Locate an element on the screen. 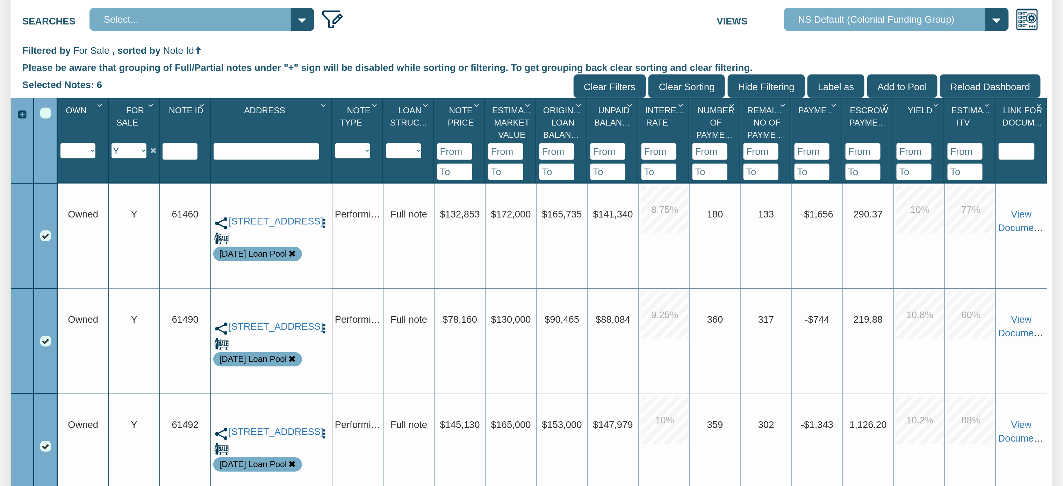  span: 359 is located at coordinates (715, 424).